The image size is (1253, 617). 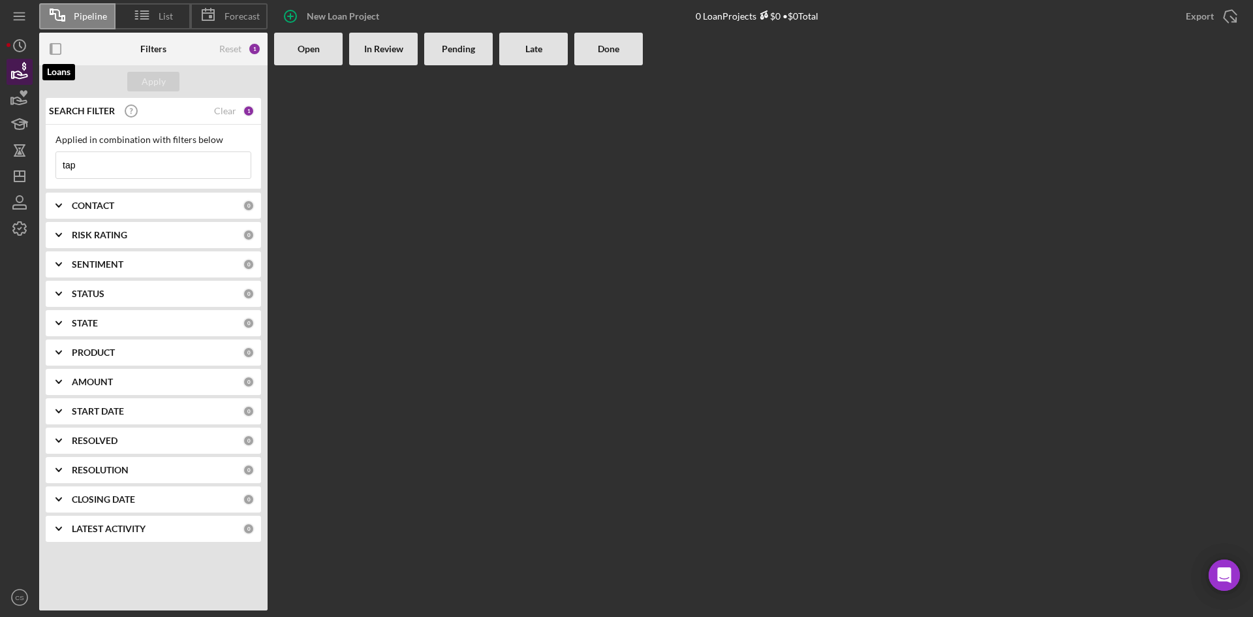 I want to click on div: New Loan Project, so click(x=343, y=16).